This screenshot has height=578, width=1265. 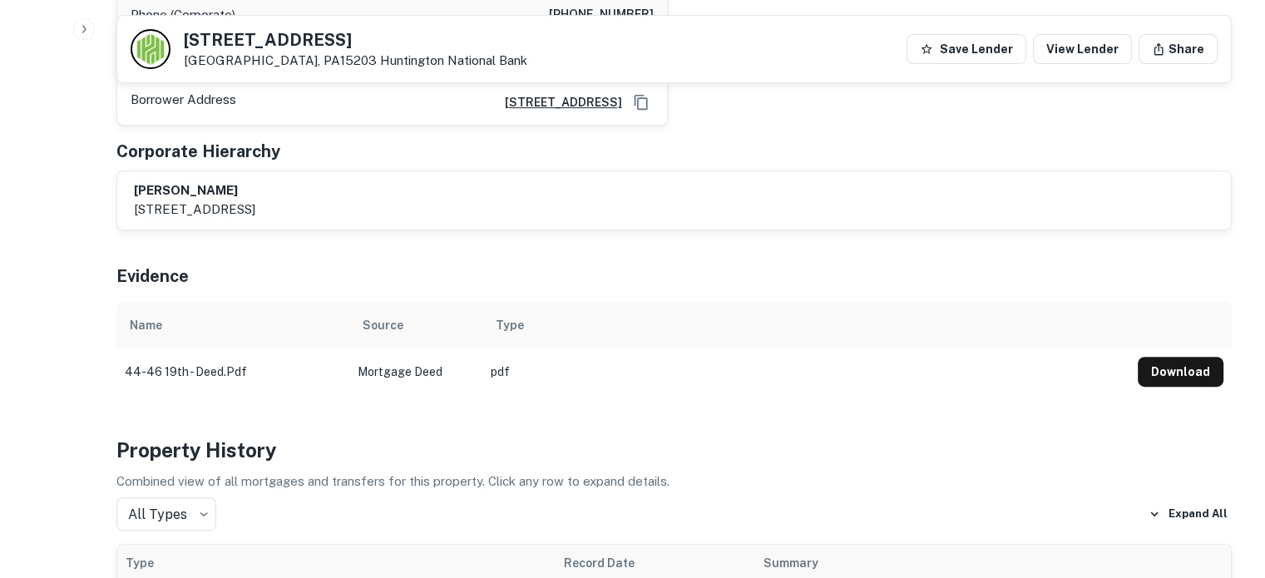 What do you see at coordinates (1224, 485) in the screenshot?
I see `div: Chat Widget` at bounding box center [1224, 485].